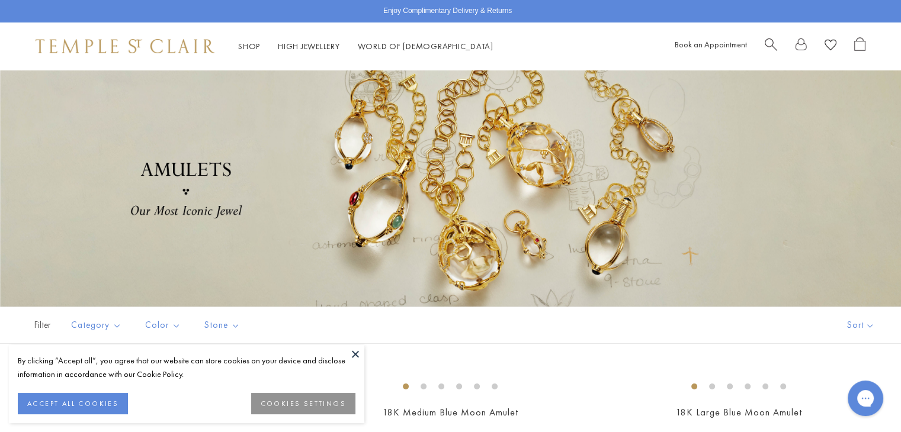 The image size is (901, 432). I want to click on button: COOKIES SETTINGS, so click(303, 404).